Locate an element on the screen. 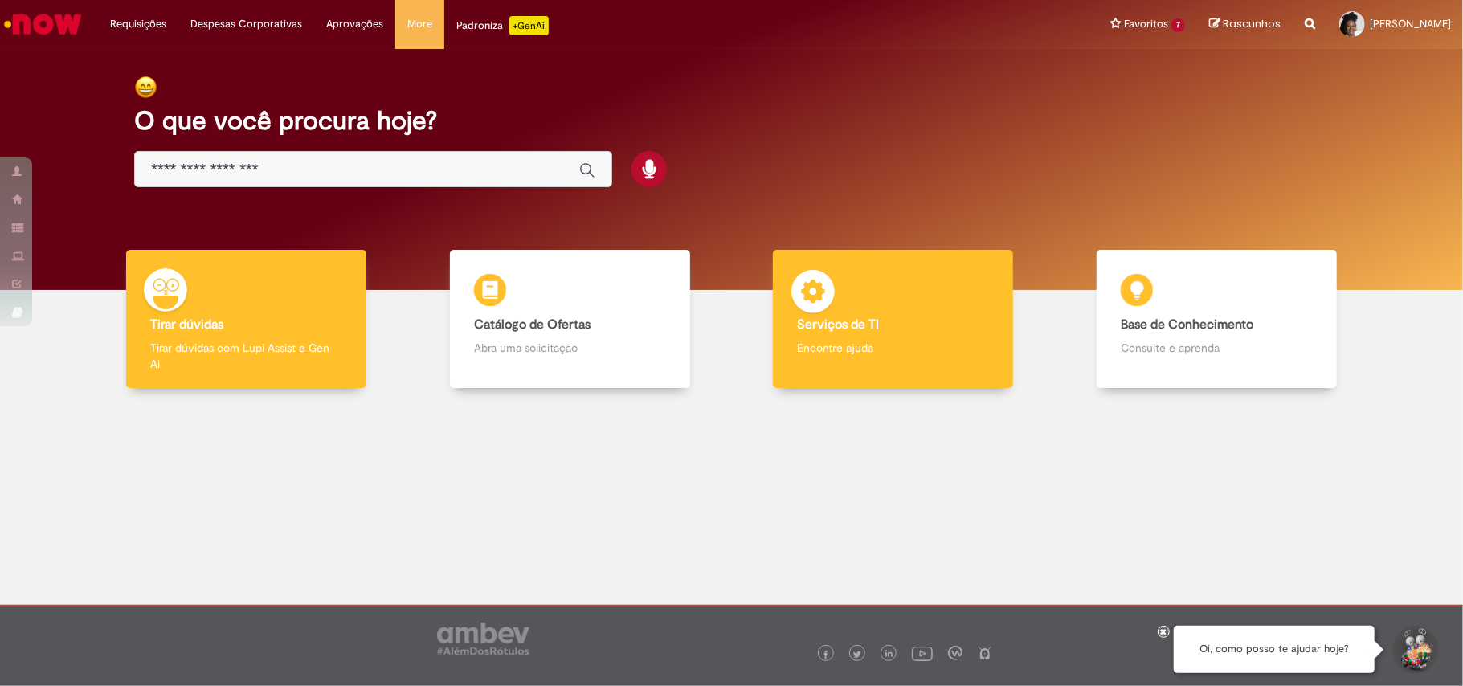 This screenshot has width=1463, height=686. span: Aprovações is located at coordinates (354, 24).